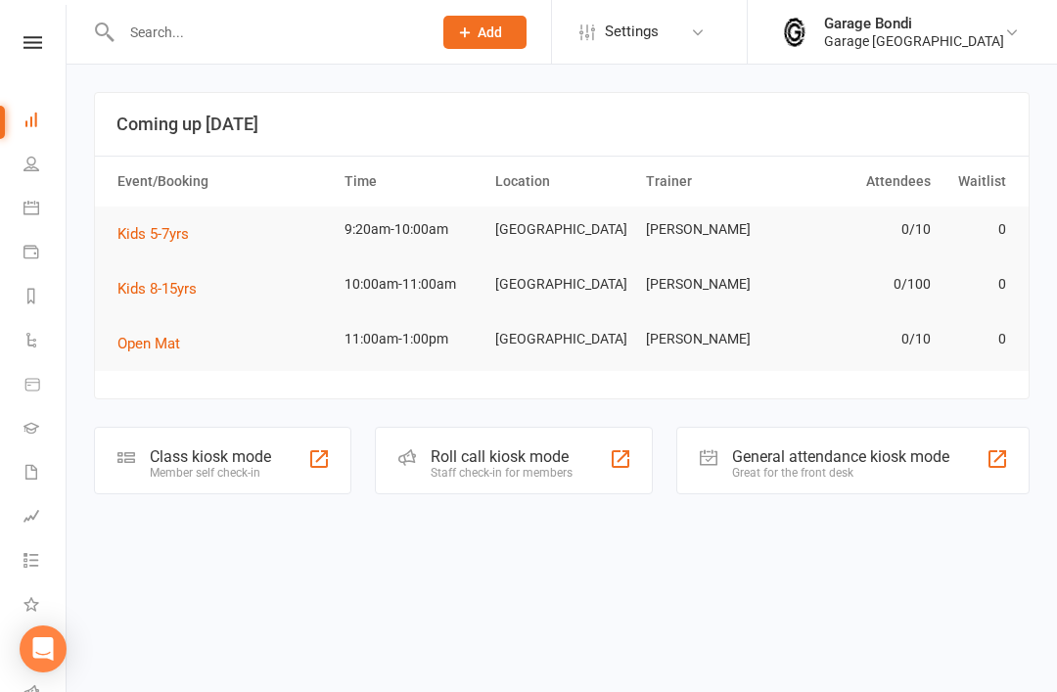 Image resolution: width=1057 pixels, height=692 pixels. Describe the element at coordinates (411, 181) in the screenshot. I see `th: Time` at that location.